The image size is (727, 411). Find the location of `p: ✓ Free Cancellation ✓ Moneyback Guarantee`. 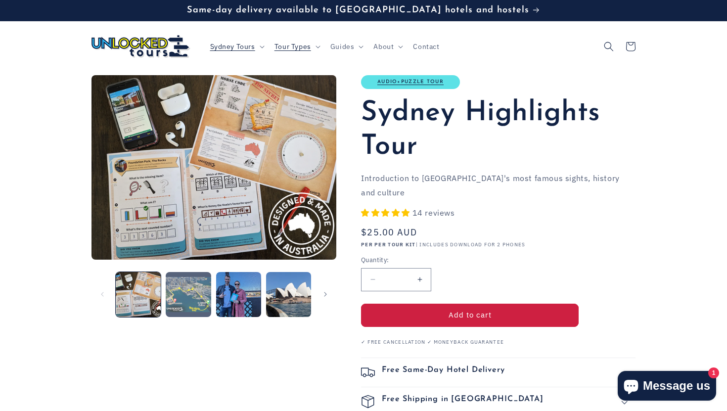

p: ✓ Free Cancellation ✓ Moneyback Guarantee is located at coordinates (498, 342).